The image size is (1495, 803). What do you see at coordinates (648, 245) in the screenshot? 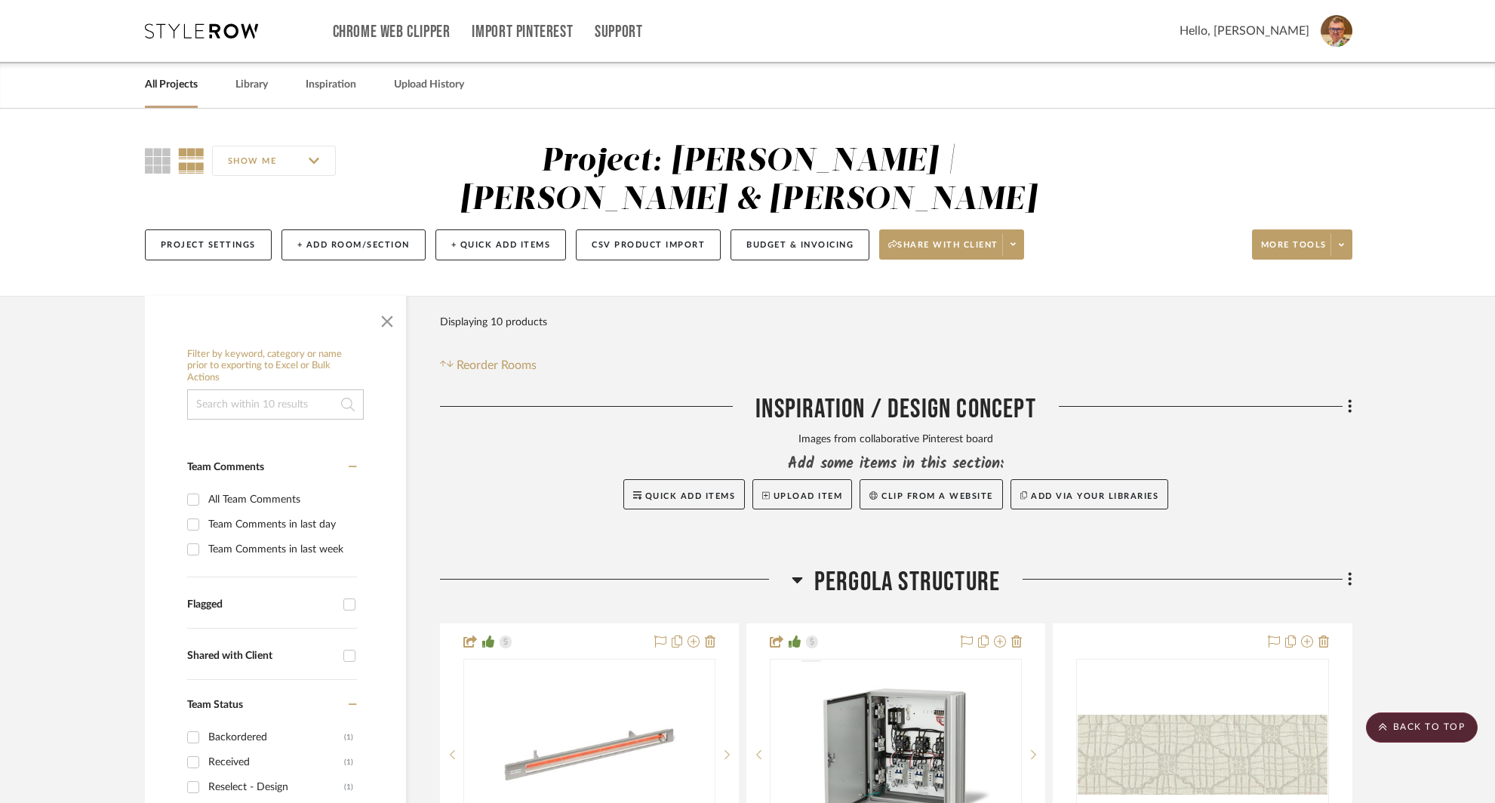
I see `button: CSV Product Import` at bounding box center [648, 245].